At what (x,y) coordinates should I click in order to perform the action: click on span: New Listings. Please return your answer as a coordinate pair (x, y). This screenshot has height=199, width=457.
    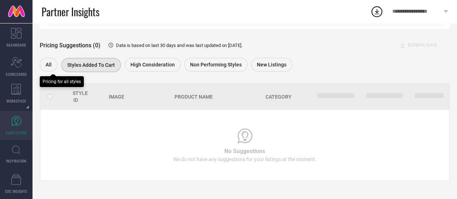
    Looking at the image, I should click on (271, 65).